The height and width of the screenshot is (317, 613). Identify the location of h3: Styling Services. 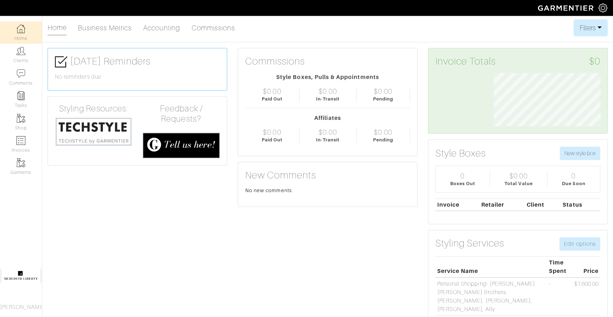
(469, 243).